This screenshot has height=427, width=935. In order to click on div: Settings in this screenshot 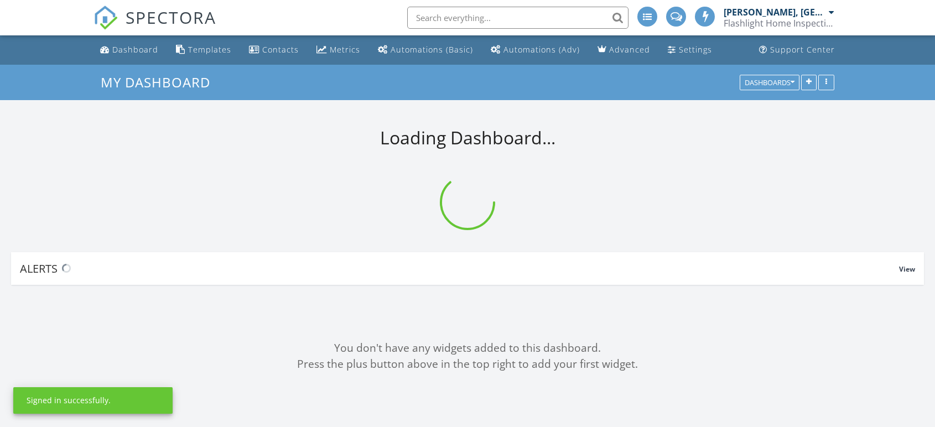, I will do `click(695, 49)`.